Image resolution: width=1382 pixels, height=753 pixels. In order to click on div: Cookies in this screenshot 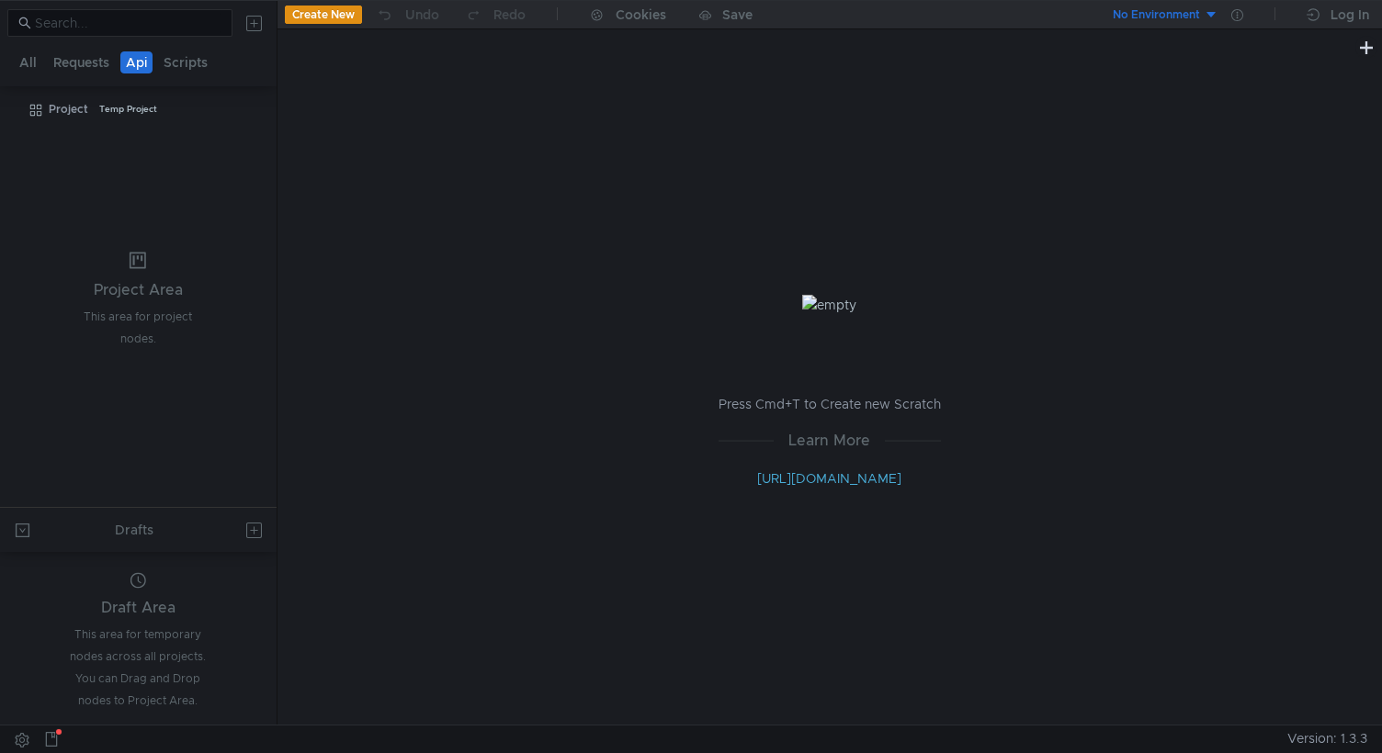, I will do `click(640, 15)`.